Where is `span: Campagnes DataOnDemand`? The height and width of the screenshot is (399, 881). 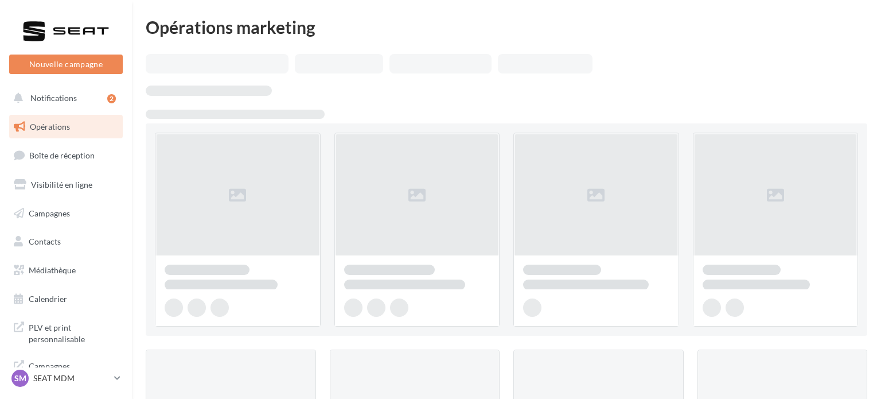 span: Campagnes DataOnDemand is located at coordinates (73, 370).